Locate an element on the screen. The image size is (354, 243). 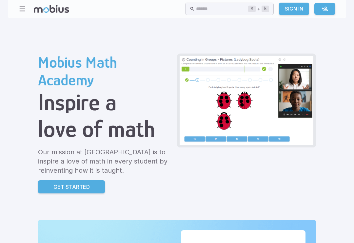
a: Get Started is located at coordinates (72, 187).